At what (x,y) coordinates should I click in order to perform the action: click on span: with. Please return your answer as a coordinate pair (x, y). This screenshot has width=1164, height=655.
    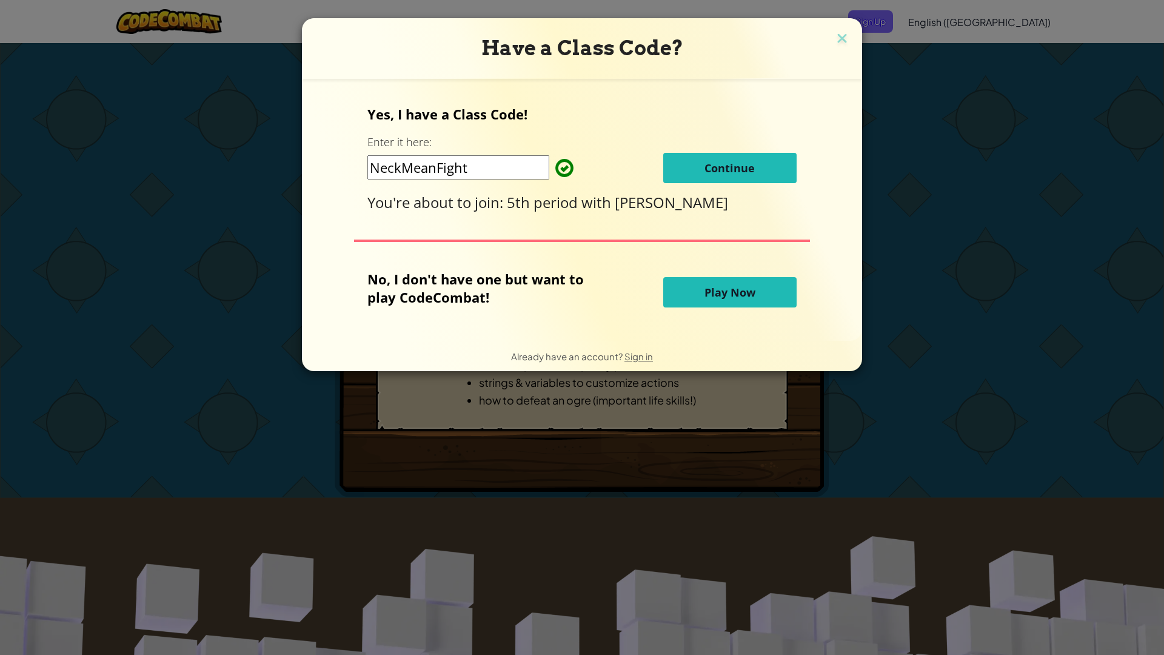
    Looking at the image, I should click on (598, 202).